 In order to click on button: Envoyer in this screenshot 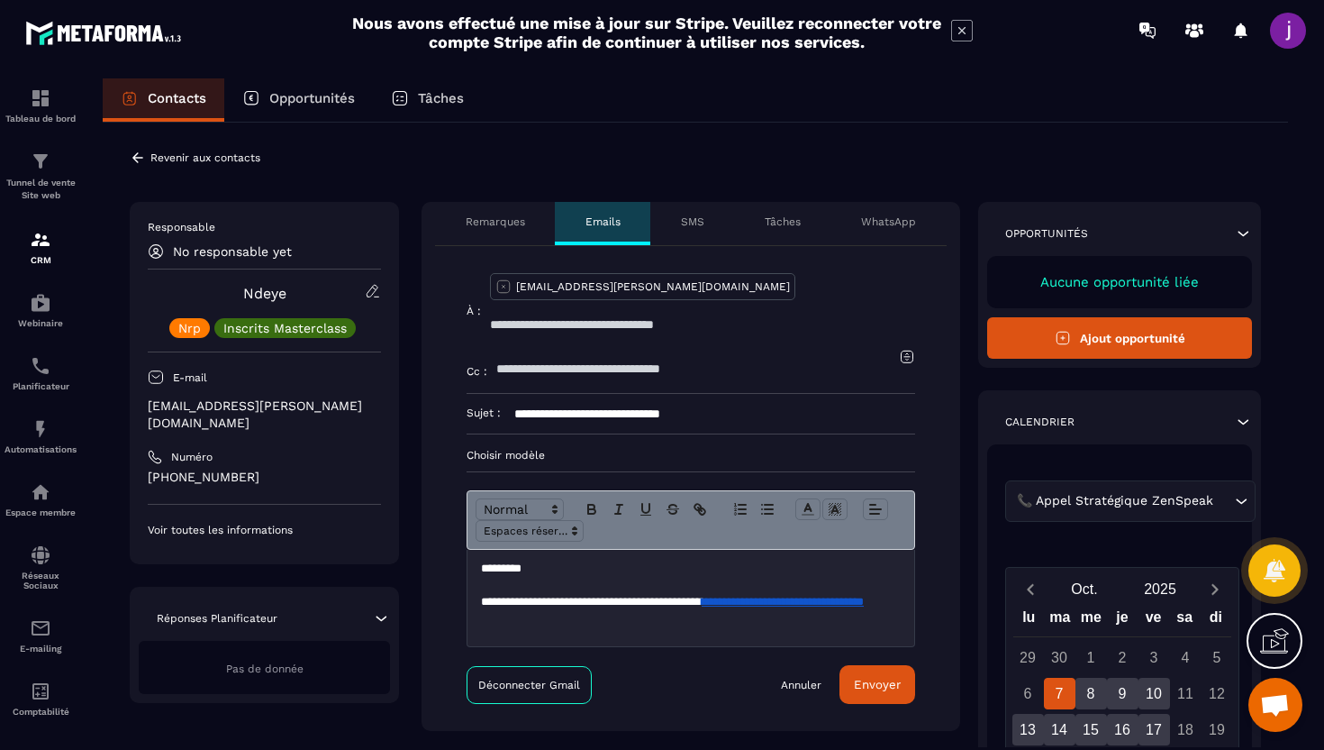, I will do `click(877, 684)`.